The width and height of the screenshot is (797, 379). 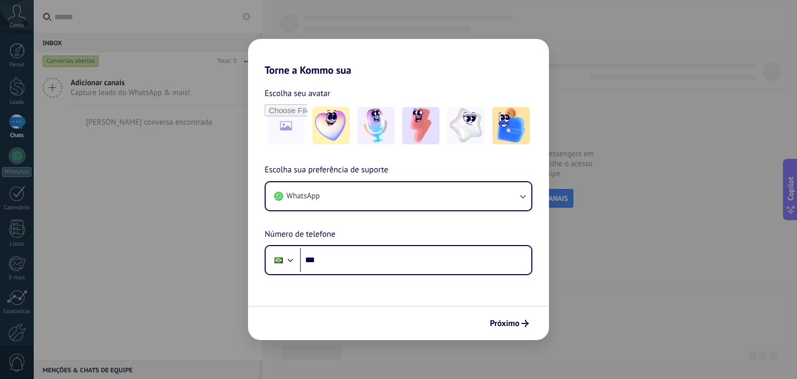 What do you see at coordinates (398, 196) in the screenshot?
I see `button: WhatsApp` at bounding box center [398, 196].